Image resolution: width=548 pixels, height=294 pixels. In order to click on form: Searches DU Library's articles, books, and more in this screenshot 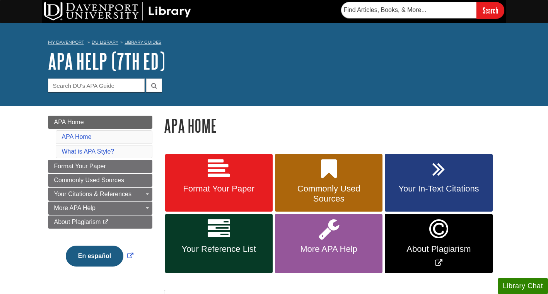, I will do `click(423, 10)`.